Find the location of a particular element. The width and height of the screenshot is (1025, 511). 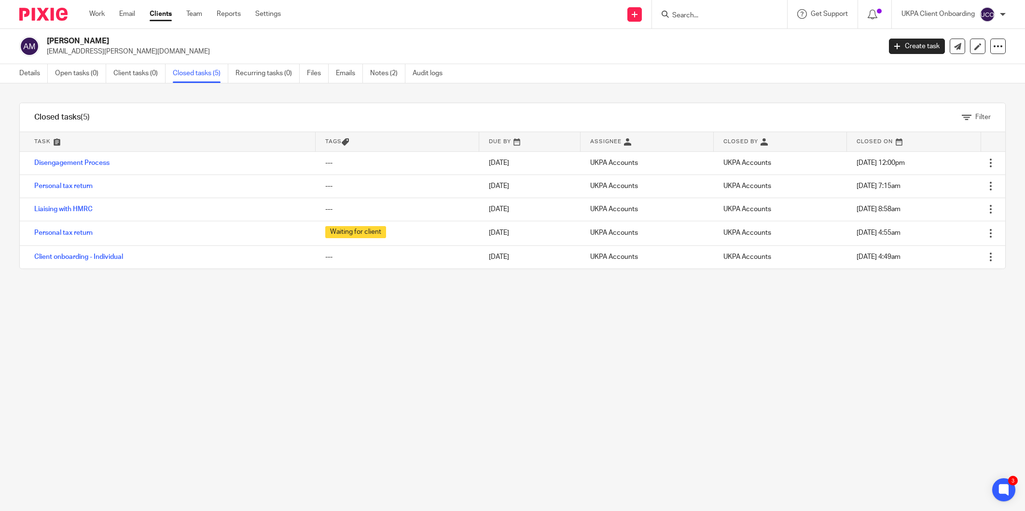

span: (5) is located at coordinates (85, 117).